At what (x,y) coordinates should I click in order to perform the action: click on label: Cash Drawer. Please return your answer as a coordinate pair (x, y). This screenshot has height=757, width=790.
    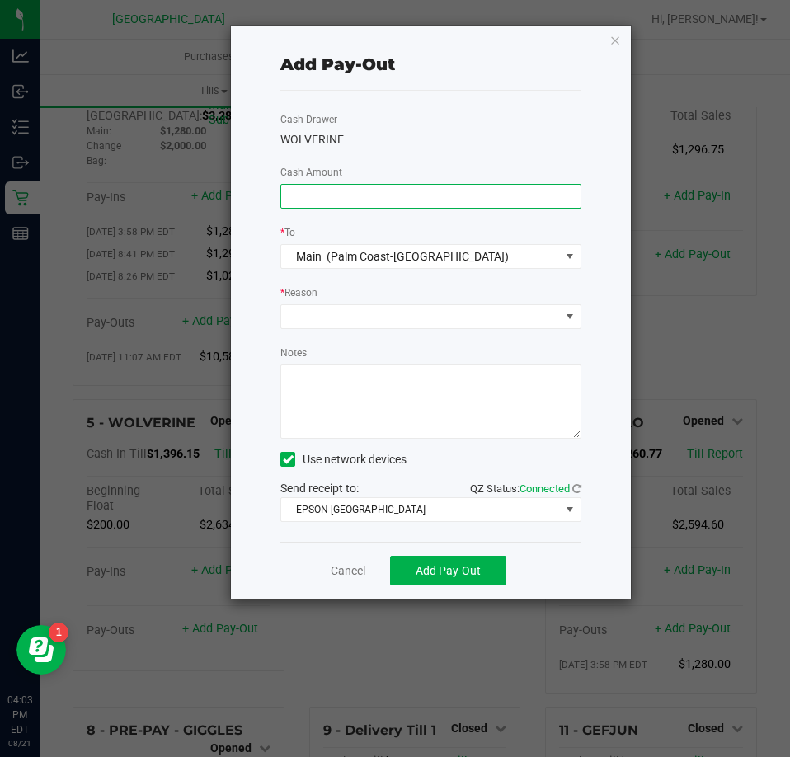
    Looking at the image, I should click on (308, 120).